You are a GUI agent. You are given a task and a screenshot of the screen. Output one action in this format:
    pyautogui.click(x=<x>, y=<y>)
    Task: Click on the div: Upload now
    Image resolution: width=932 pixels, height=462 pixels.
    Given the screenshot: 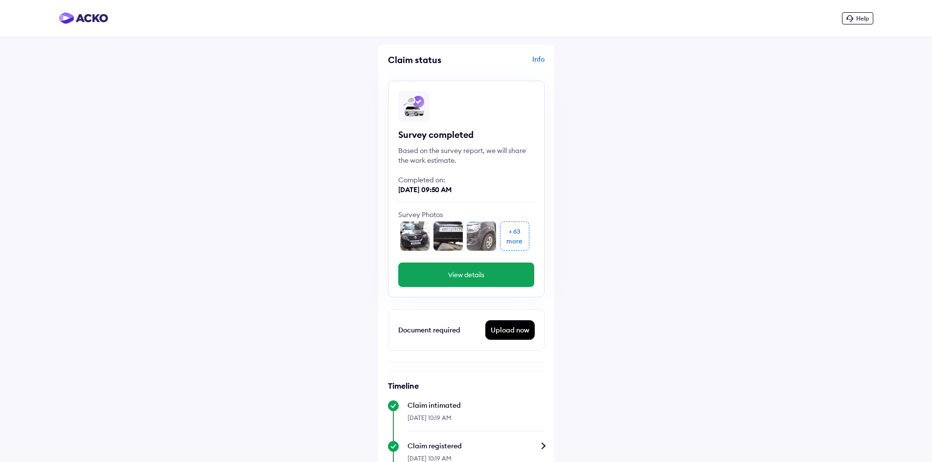 What is the action you would take?
    pyautogui.click(x=510, y=330)
    